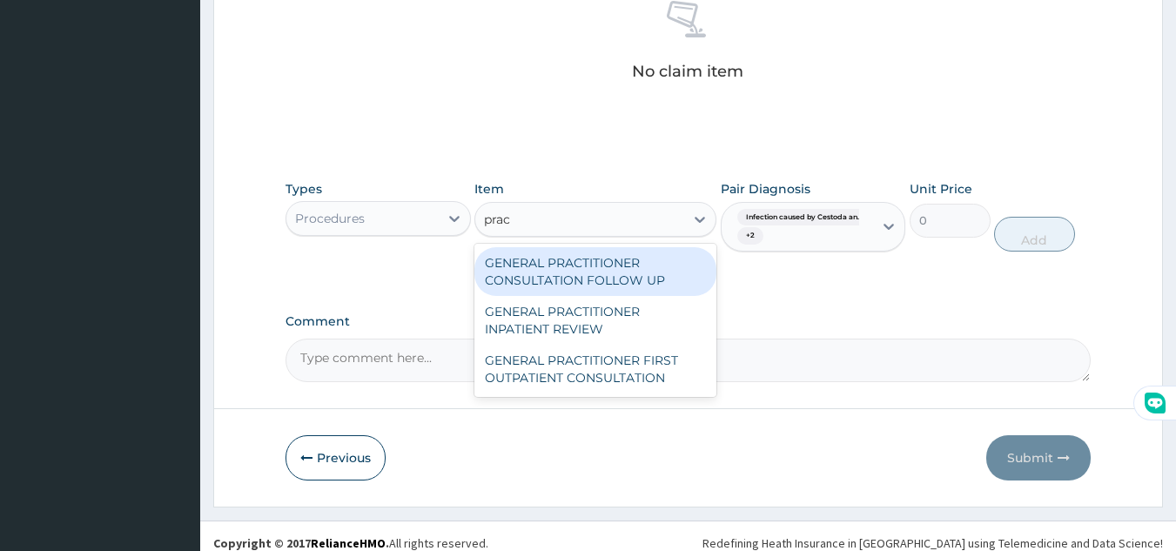 The width and height of the screenshot is (1176, 551). What do you see at coordinates (348, 543) in the screenshot?
I see `a: RelianceHMO` at bounding box center [348, 543].